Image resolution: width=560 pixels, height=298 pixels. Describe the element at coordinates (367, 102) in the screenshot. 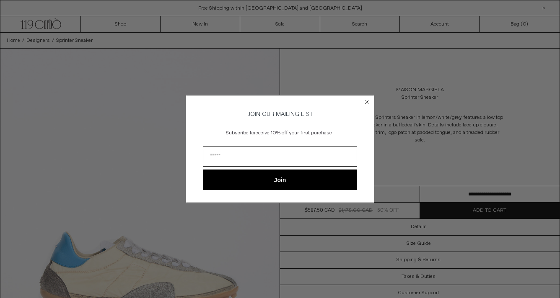

I see `button: Close dialog` at that location.